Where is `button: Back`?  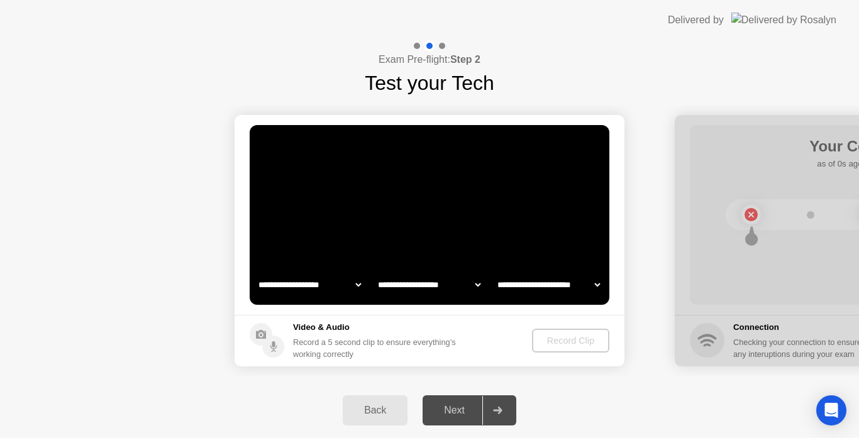
button: Back is located at coordinates (375, 411).